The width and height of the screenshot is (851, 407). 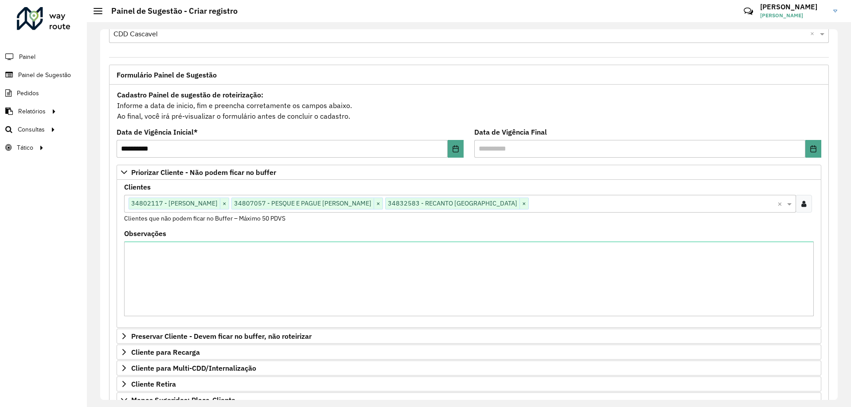 I want to click on strong: Cadastro Painel de sugestão de roteirização:, so click(x=190, y=95).